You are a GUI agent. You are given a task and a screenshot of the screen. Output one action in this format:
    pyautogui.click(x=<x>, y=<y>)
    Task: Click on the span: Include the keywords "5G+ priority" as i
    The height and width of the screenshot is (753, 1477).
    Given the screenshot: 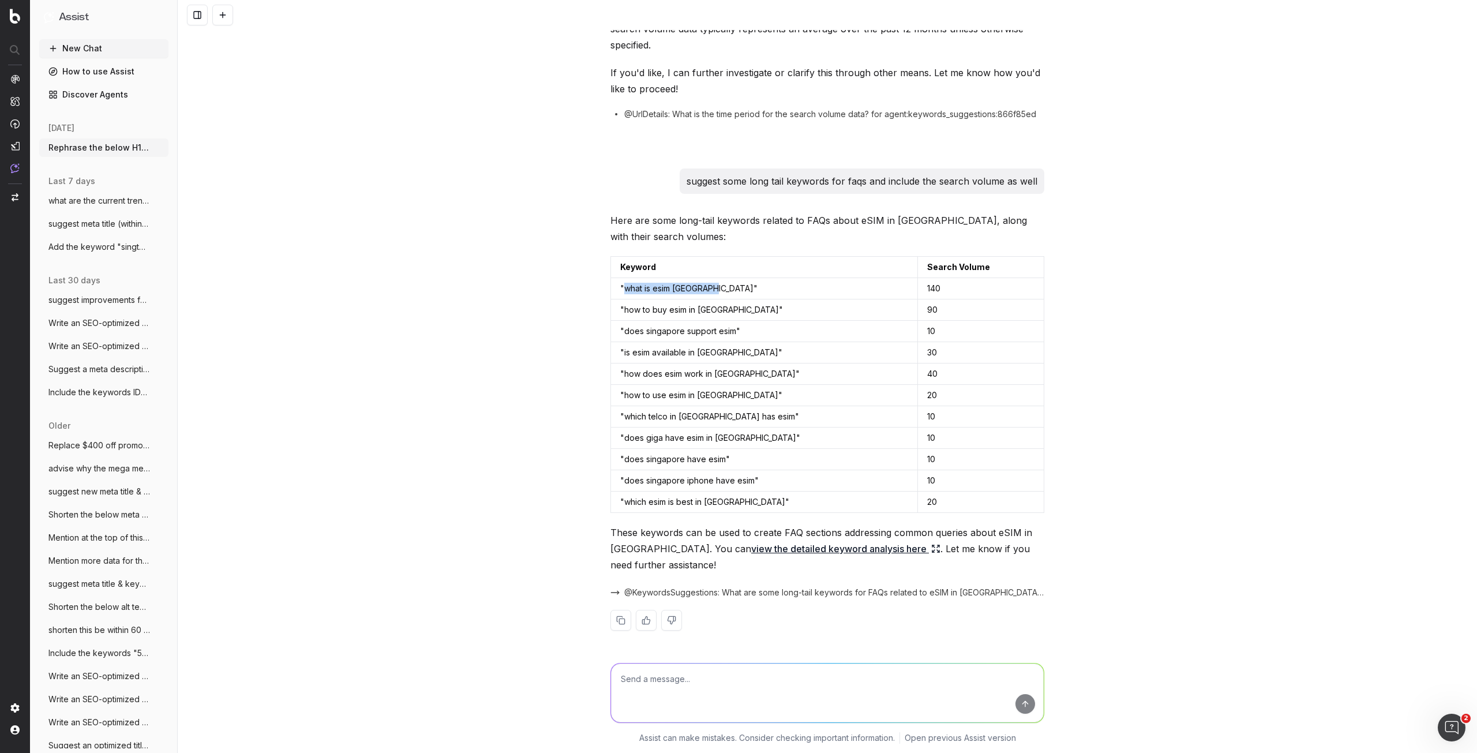 What is the action you would take?
    pyautogui.click(x=99, y=653)
    